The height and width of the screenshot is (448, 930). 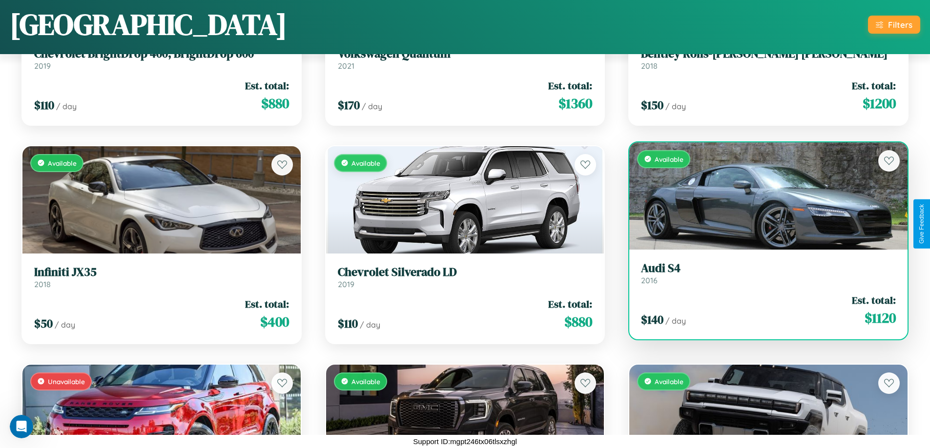 What do you see at coordinates (465, 277) in the screenshot?
I see `a: Chevrolet Silverado LD2019` at bounding box center [465, 277].